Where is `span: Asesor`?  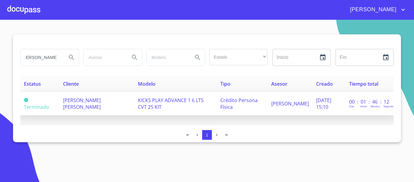
span: Asesor is located at coordinates (279, 84).